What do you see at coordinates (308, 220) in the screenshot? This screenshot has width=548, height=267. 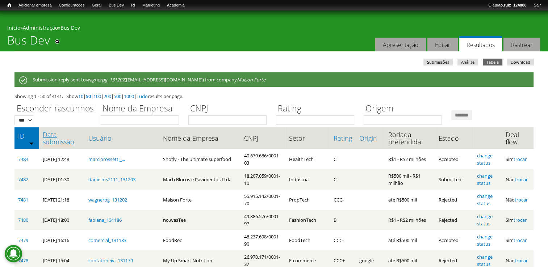 I see `td: FashionTech` at bounding box center [308, 220].